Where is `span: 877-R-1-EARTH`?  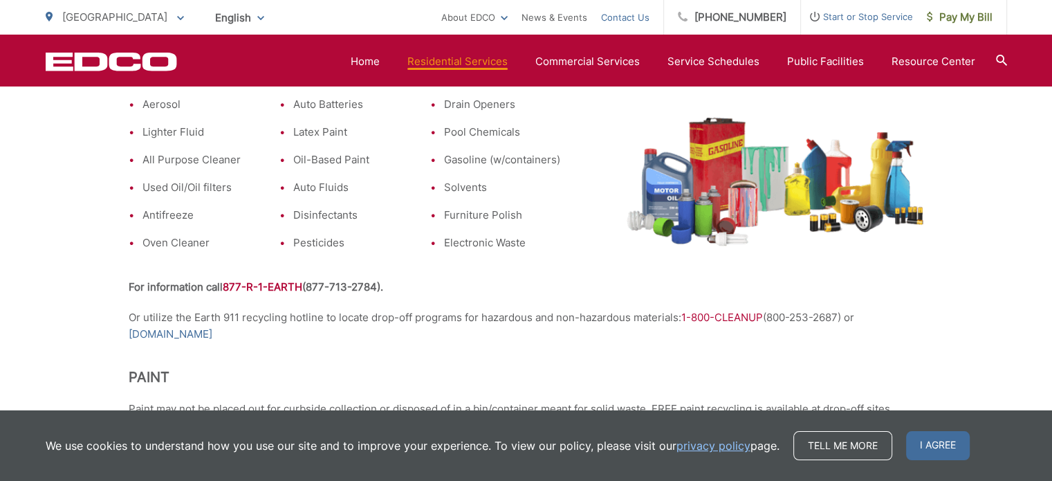
span: 877-R-1-EARTH is located at coordinates (262, 286).